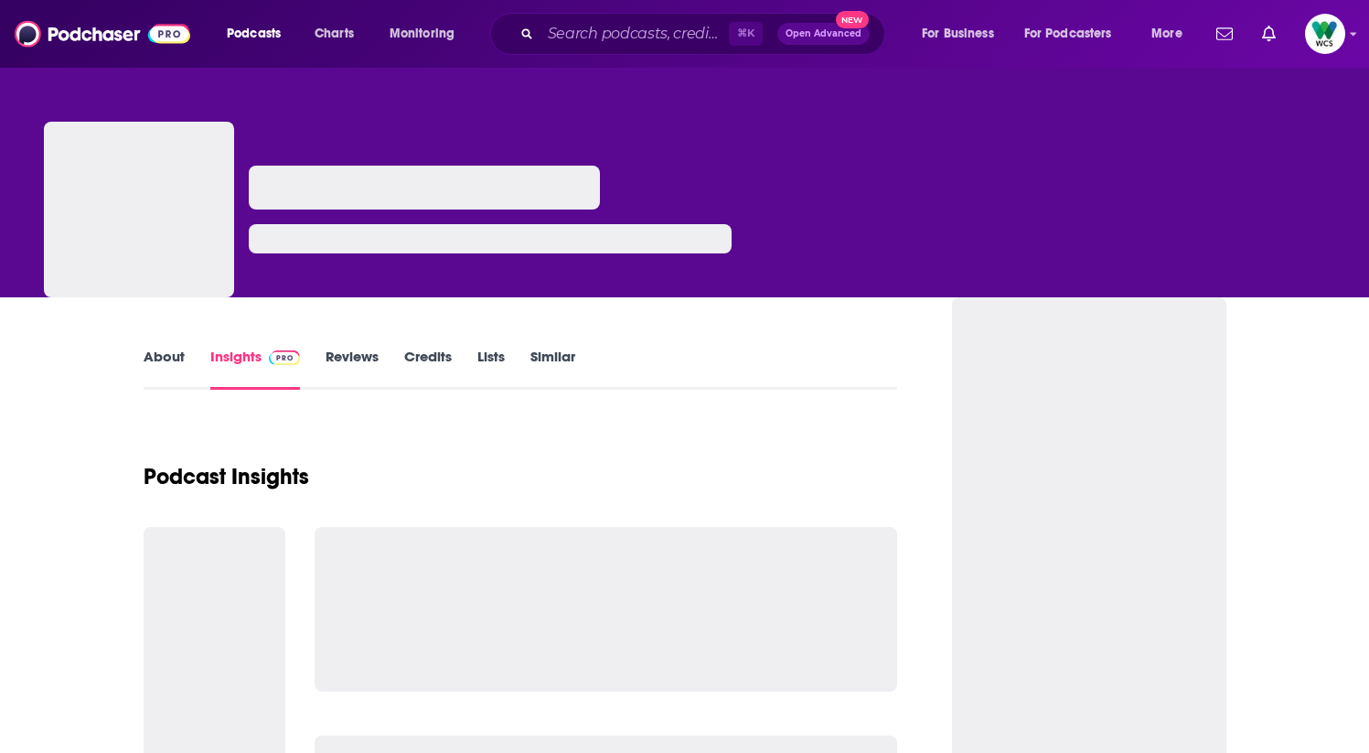  I want to click on input: Search podcasts, credits, & more..., so click(635, 34).